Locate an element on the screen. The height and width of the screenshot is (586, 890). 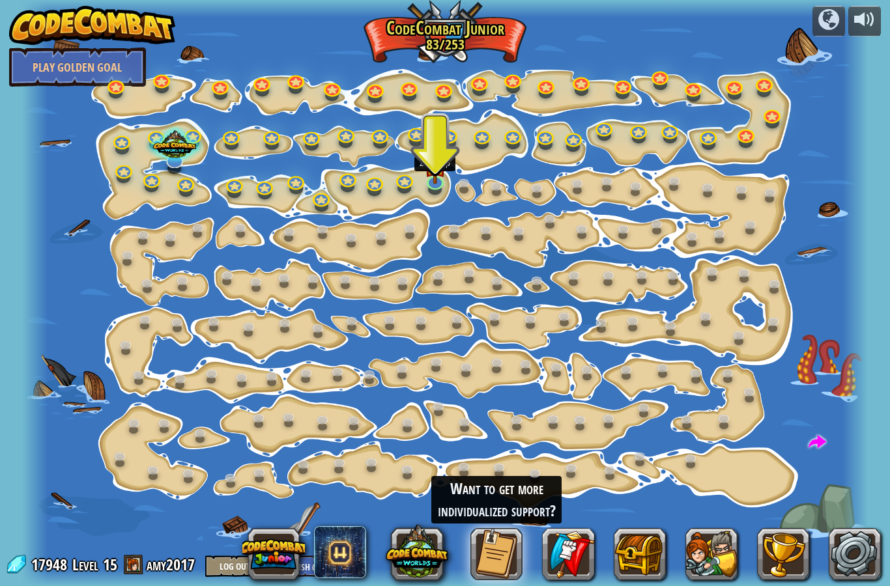
div: Want to get more individualized support? is located at coordinates (496, 500).